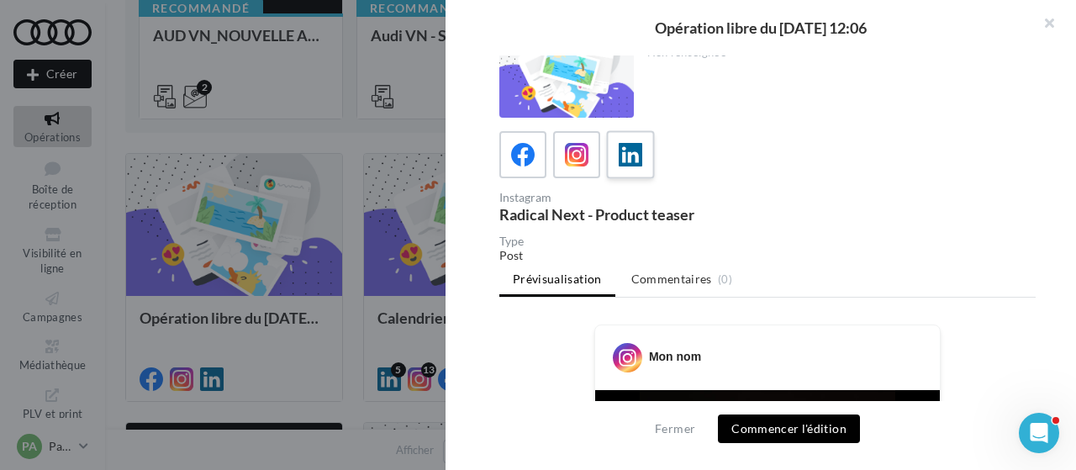  I want to click on div: Instagram, so click(630, 198).